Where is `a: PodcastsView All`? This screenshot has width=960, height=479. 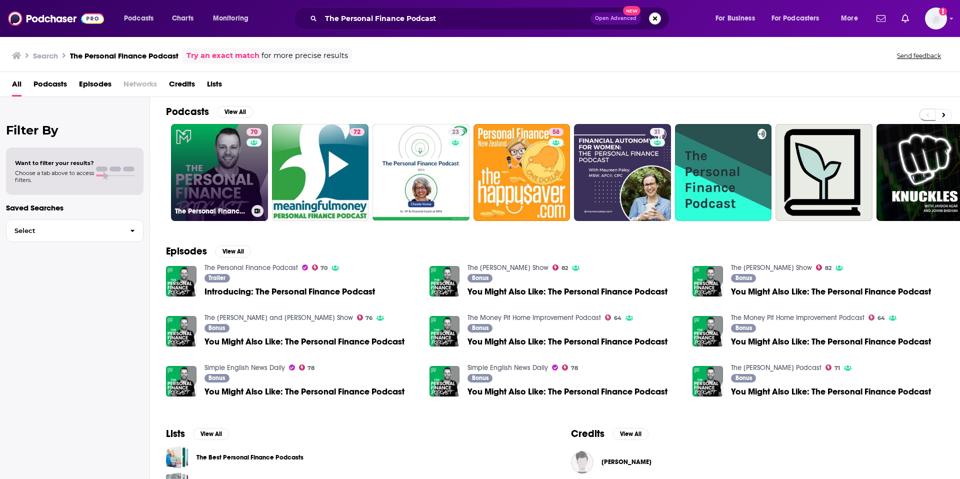
a: PodcastsView All is located at coordinates (209, 111).